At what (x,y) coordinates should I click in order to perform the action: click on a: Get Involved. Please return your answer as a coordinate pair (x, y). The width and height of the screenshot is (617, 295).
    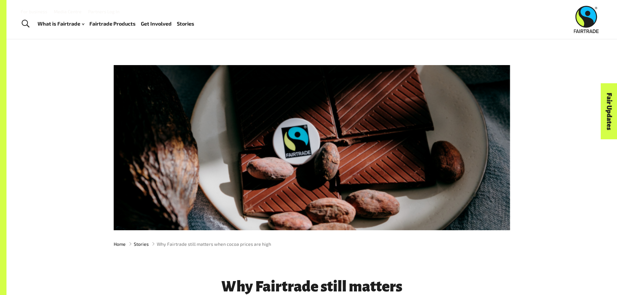
    Looking at the image, I should click on (156, 24).